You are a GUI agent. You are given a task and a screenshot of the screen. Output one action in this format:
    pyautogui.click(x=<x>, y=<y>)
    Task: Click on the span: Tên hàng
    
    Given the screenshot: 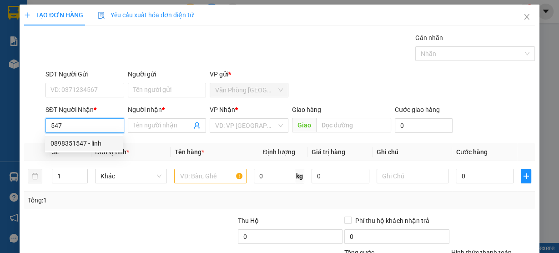 What is the action you would take?
    pyautogui.click(x=189, y=152)
    